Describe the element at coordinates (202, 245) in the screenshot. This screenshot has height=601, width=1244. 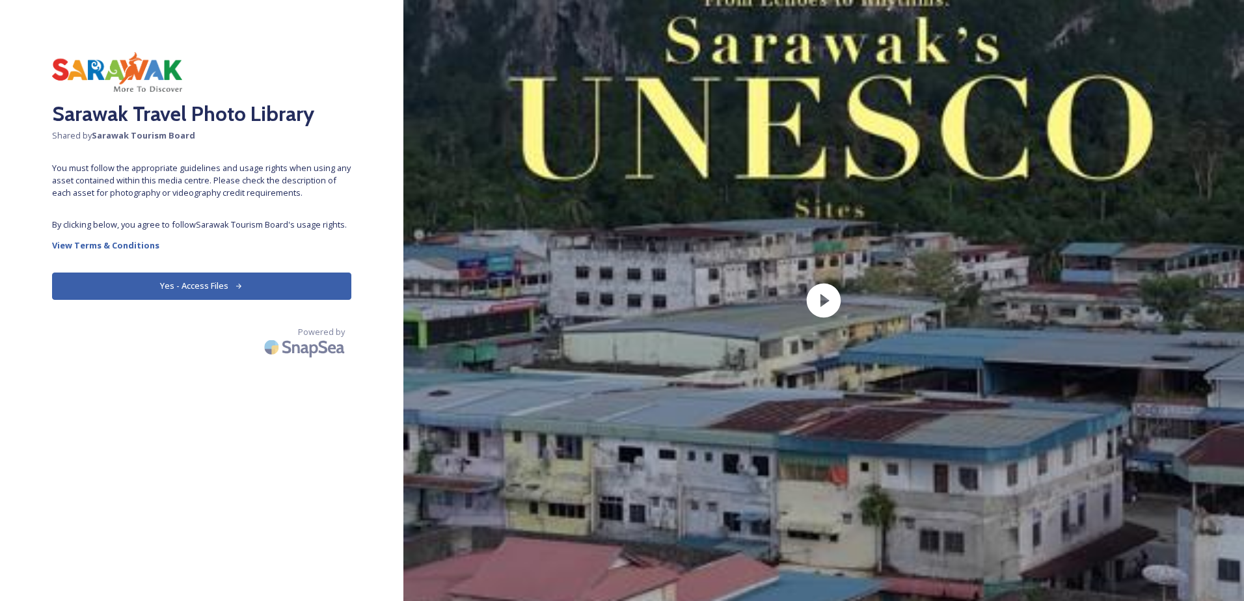
I see `a: View Terms & Conditions` at that location.